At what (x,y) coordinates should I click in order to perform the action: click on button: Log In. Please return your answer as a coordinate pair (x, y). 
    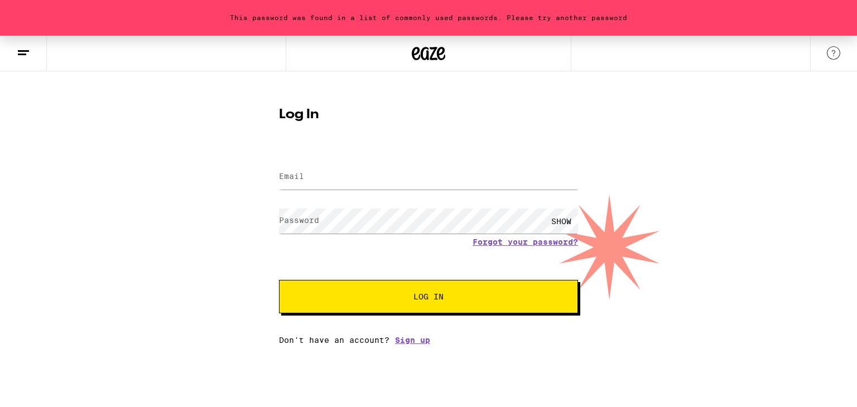
    Looking at the image, I should click on (429, 297).